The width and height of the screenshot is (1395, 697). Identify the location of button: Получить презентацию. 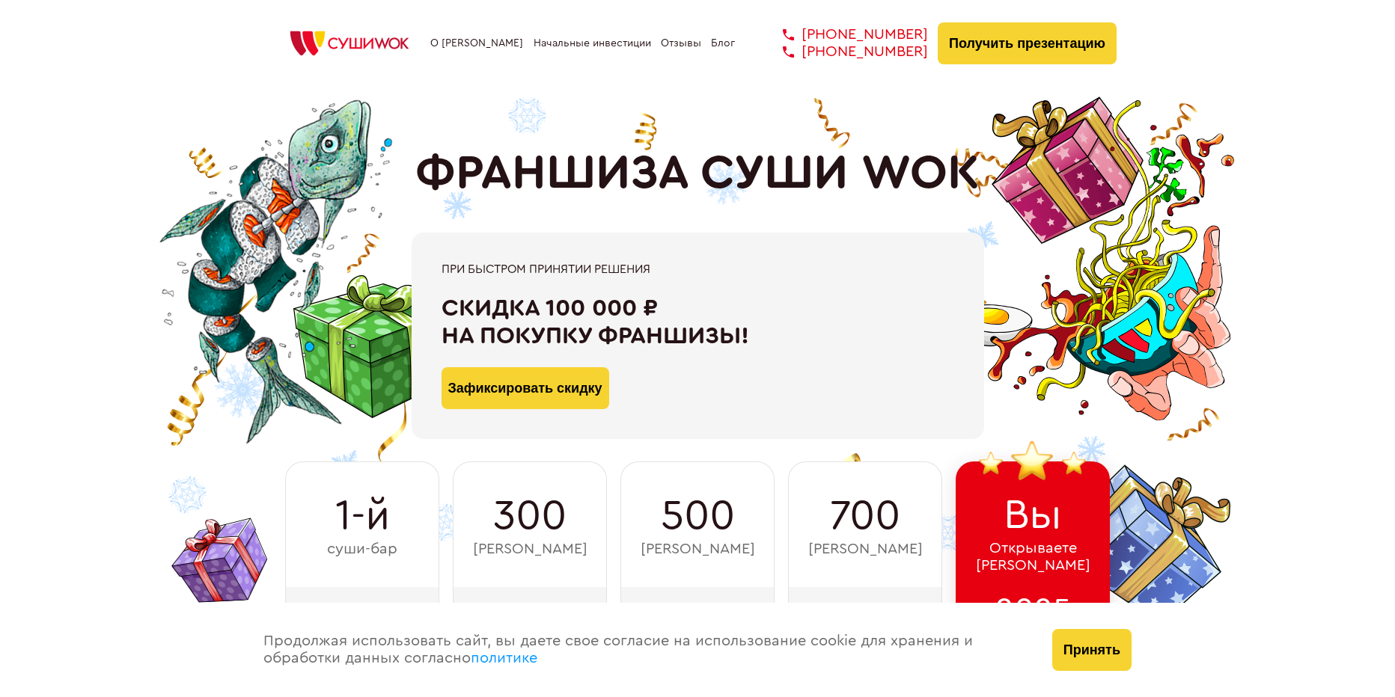
(1027, 43).